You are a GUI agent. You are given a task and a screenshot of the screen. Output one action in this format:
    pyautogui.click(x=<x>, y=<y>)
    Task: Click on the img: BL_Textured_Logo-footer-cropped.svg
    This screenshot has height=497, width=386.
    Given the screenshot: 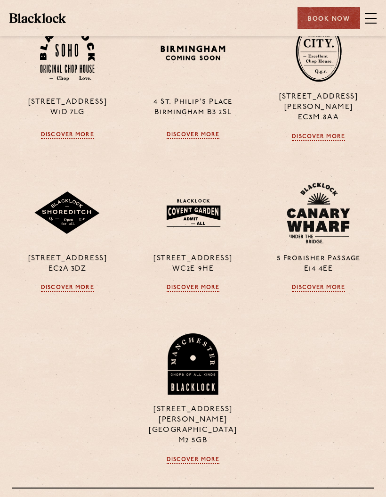 What is the action you would take?
    pyautogui.click(x=38, y=18)
    